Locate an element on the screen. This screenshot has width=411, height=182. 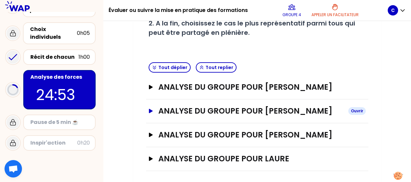
button: Appeler un facilitateur is located at coordinates (335, 10).